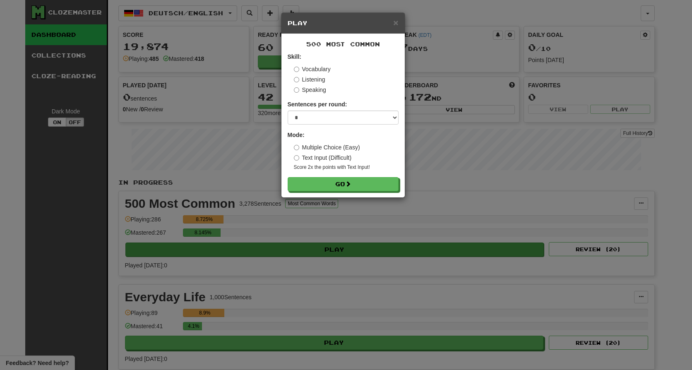 The image size is (692, 370). What do you see at coordinates (294, 57) in the screenshot?
I see `strong: Skill:` at bounding box center [294, 57].